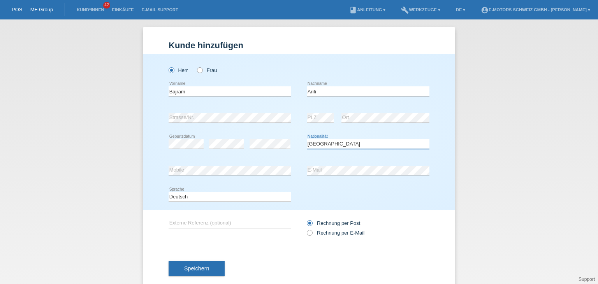 Image resolution: width=598 pixels, height=284 pixels. Describe the element at coordinates (32, 9) in the screenshot. I see `a: POS — MF Group` at that location.